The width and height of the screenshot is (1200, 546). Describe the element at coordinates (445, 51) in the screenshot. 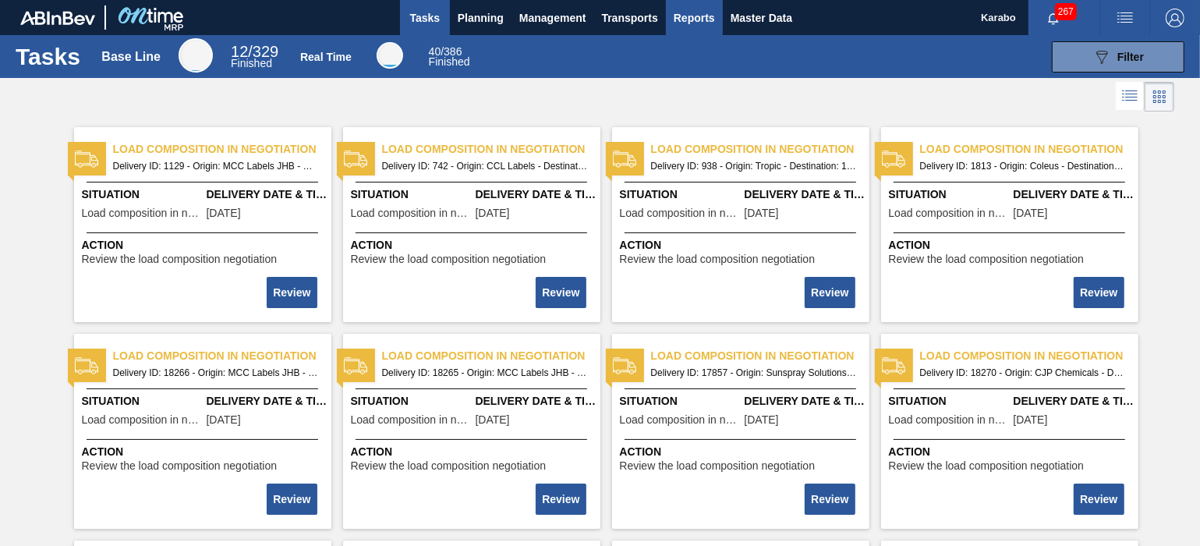

I see `span: / 386` at that location.